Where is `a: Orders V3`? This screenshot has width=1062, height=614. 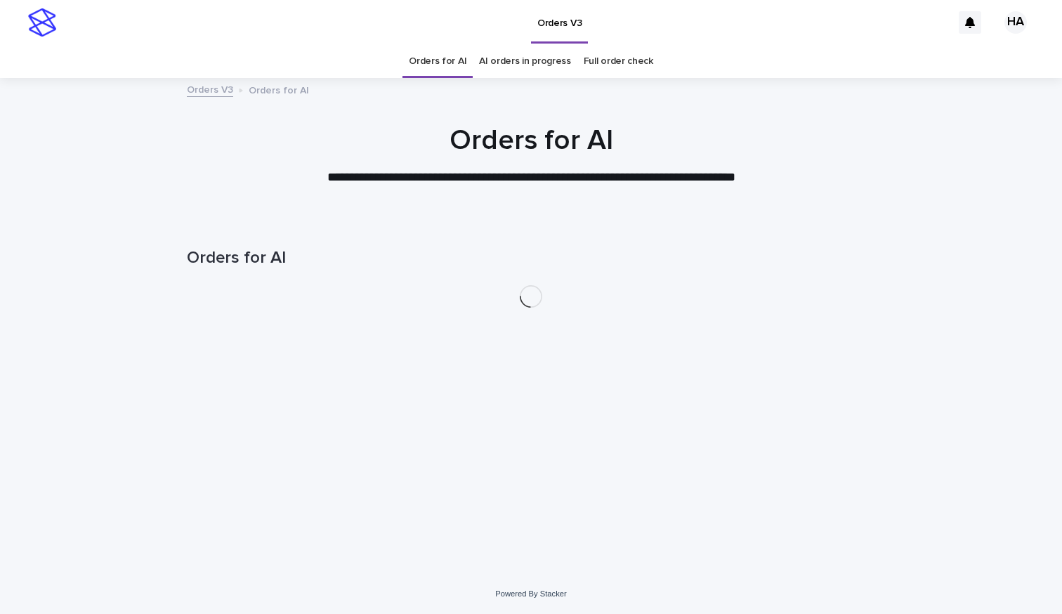 a: Orders V3 is located at coordinates (210, 89).